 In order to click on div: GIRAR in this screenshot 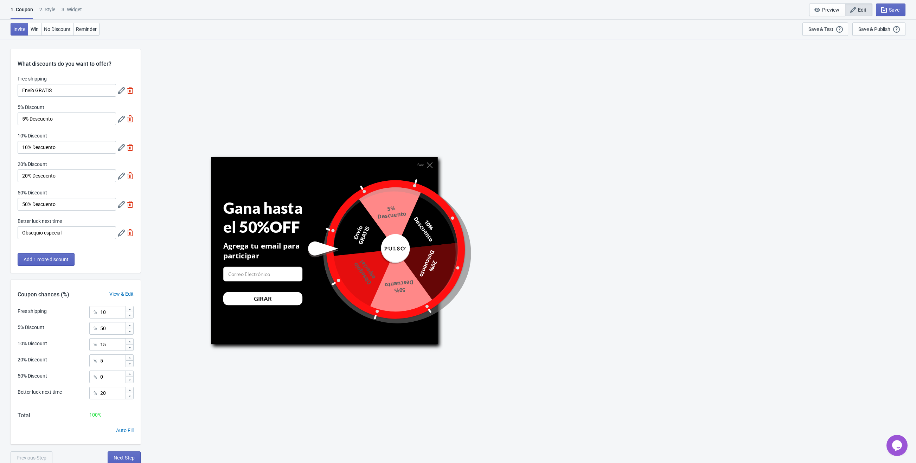, I will do `click(262, 299)`.